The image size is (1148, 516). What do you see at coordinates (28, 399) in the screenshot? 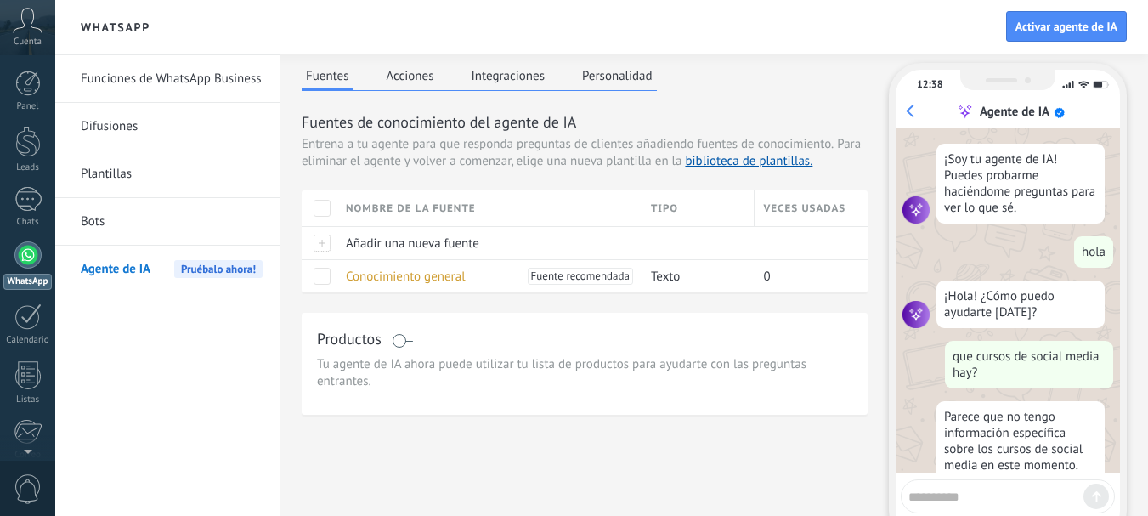
I see `div: Listas` at bounding box center [28, 399].